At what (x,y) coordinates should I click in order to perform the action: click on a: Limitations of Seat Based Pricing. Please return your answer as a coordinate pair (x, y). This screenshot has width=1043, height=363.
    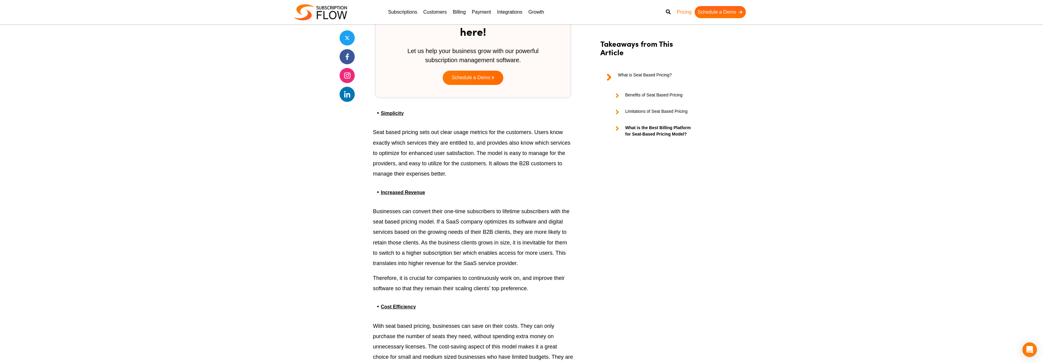
    Looking at the image, I should click on (653, 112).